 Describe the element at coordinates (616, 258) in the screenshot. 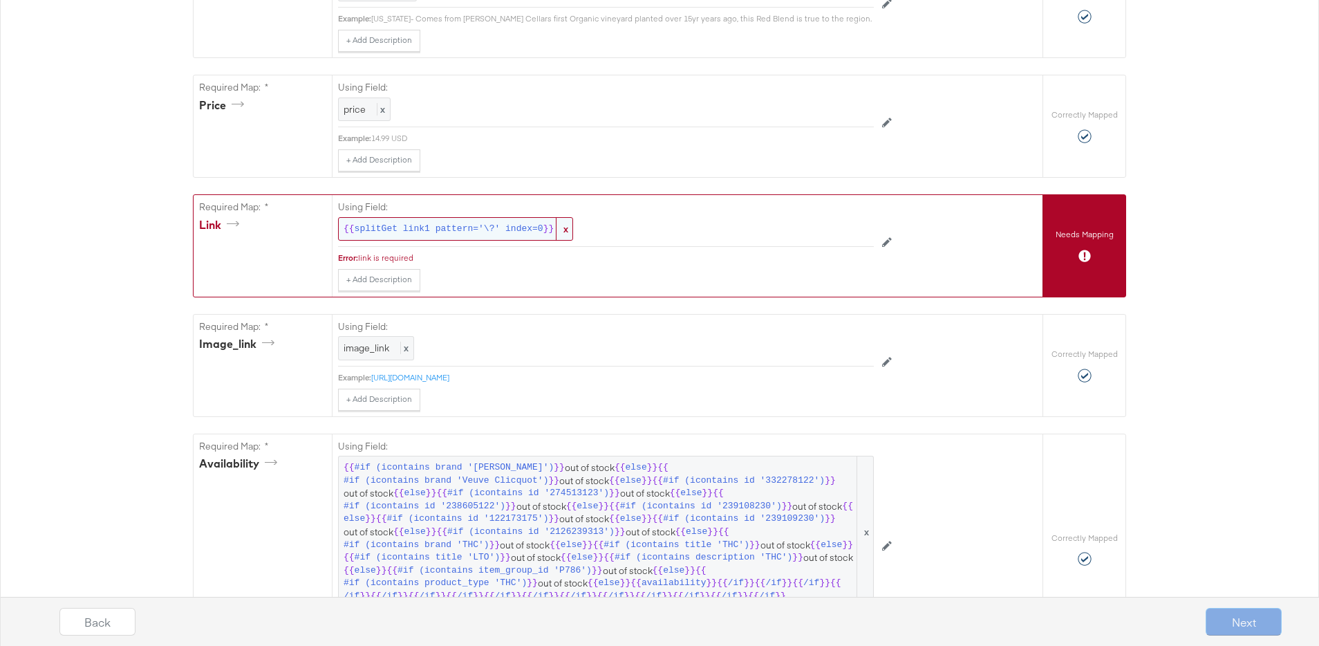

I see `div: link is required` at that location.